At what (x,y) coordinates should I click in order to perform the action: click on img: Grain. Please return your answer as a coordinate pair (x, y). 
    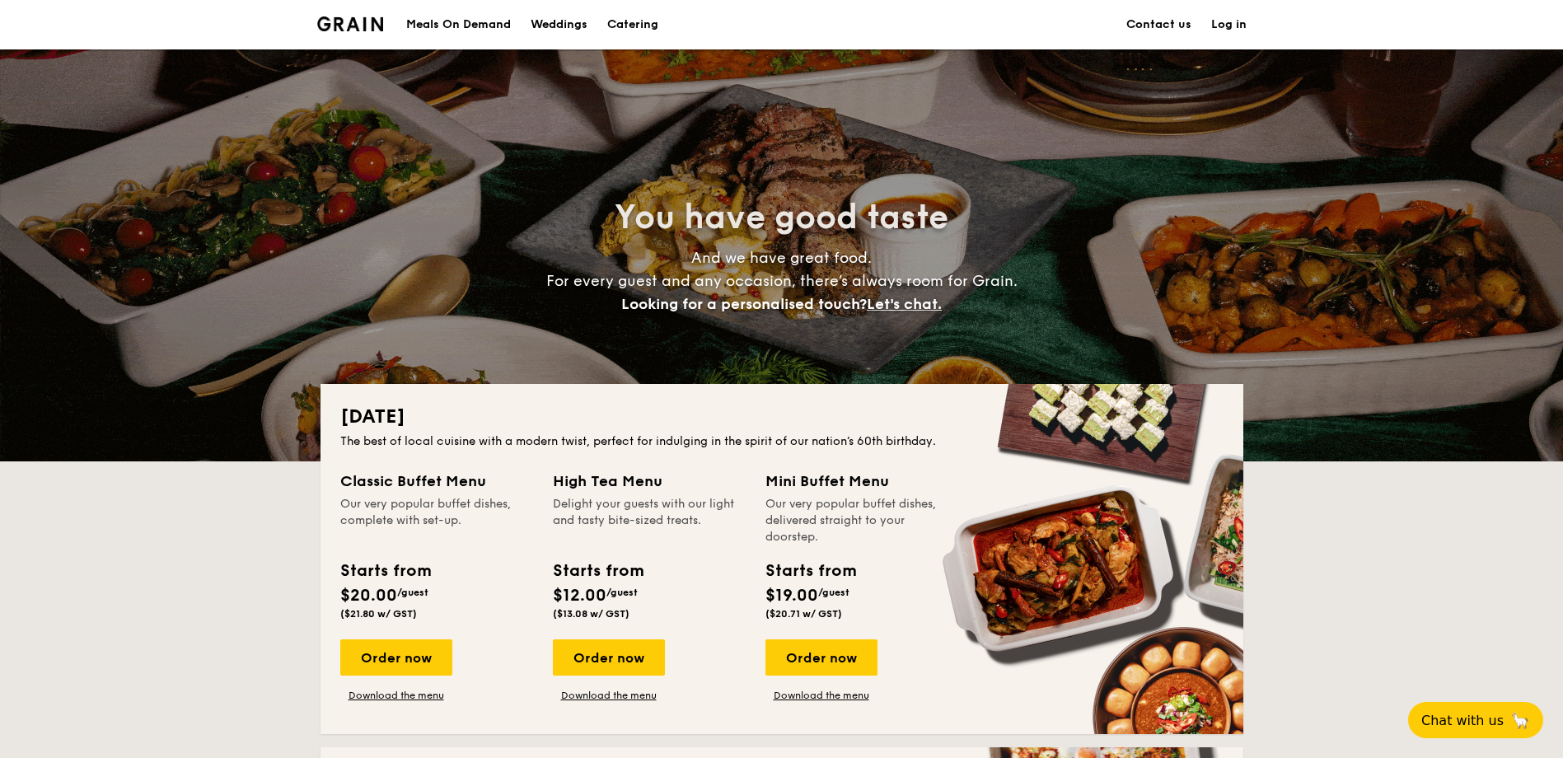
    Looking at the image, I should click on (350, 24).